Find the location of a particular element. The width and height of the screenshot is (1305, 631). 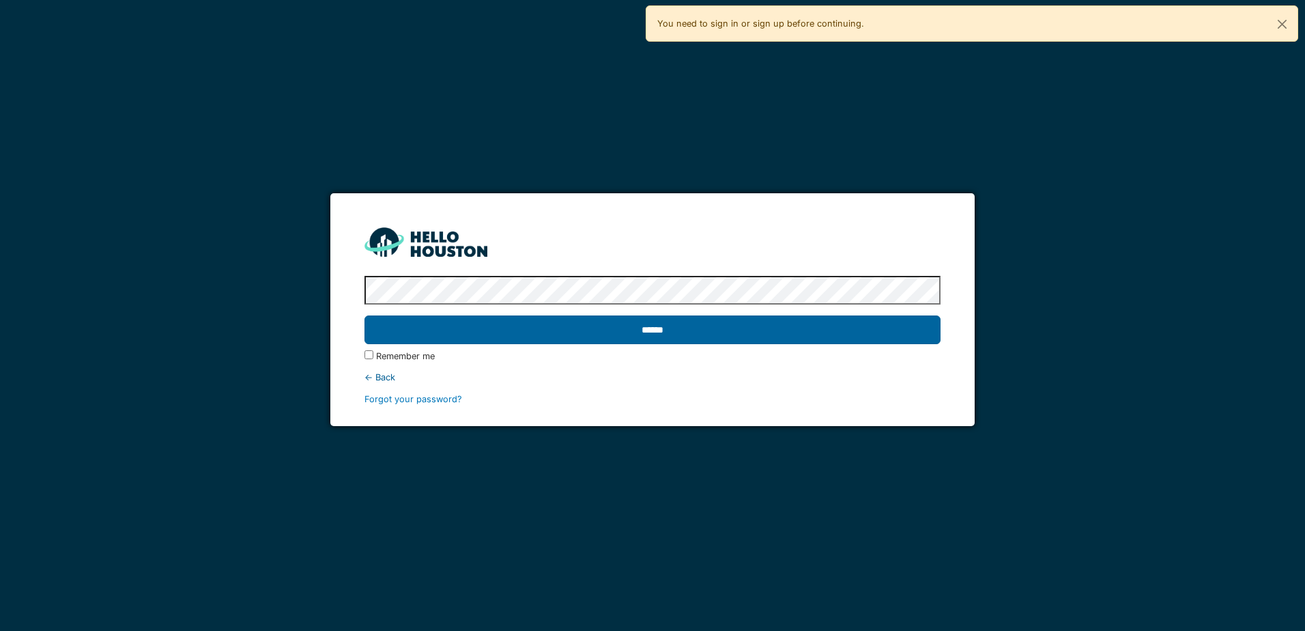

div: You need to sign in or sign up before continuing. is located at coordinates (972, 23).